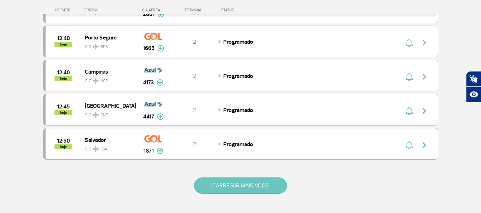 Image resolution: width=481 pixels, height=213 pixels. What do you see at coordinates (63, 141) in the screenshot?
I see `span: 2025-09-26 12:50:00` at bounding box center [63, 141].